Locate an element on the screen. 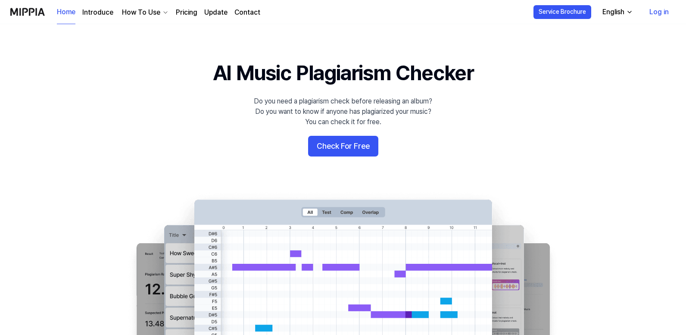 The height and width of the screenshot is (335, 686). button: English is located at coordinates (617, 12).